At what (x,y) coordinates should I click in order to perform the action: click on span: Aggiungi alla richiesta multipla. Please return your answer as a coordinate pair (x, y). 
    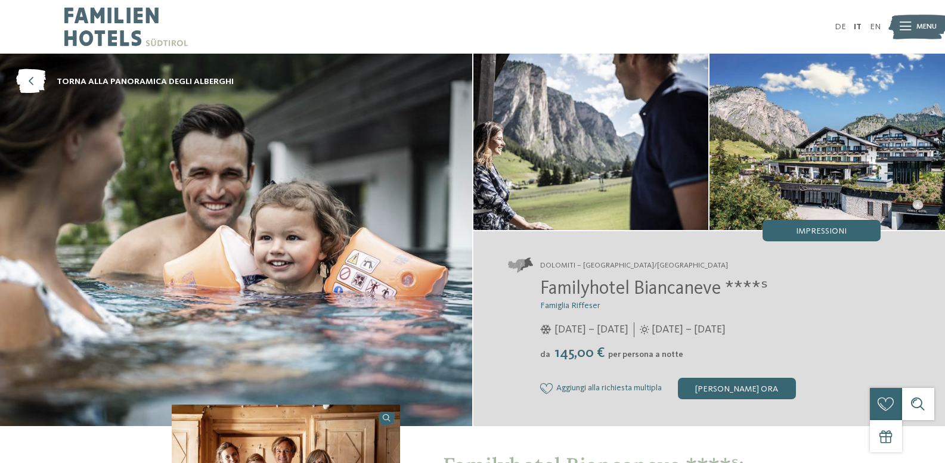
    Looking at the image, I should click on (608, 389).